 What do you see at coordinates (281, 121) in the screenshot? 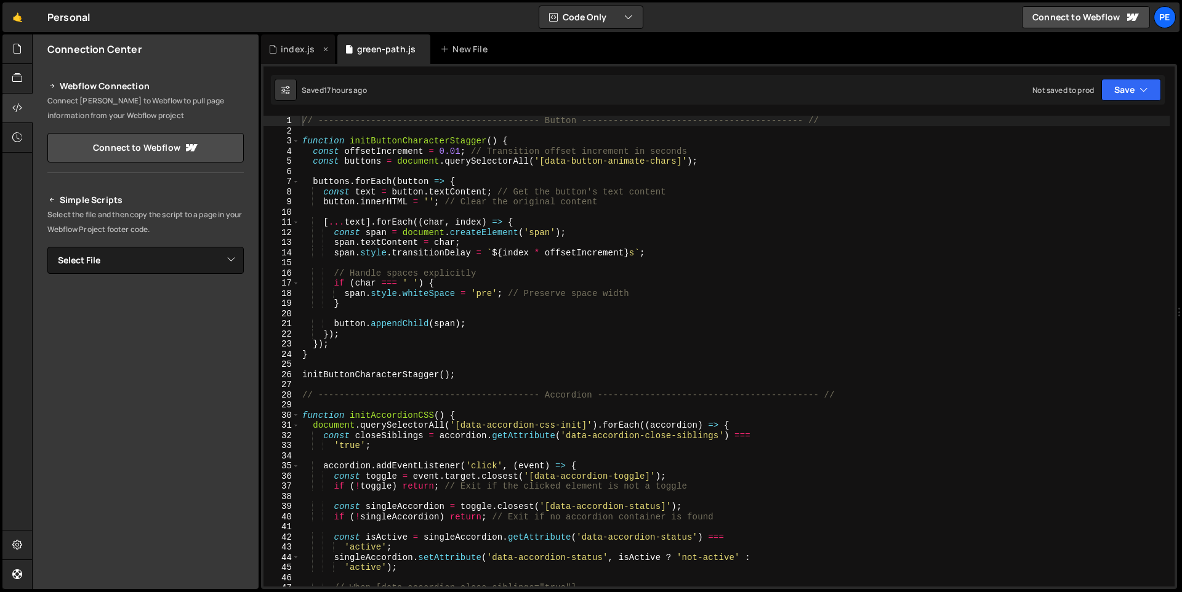
I see `div: 1` at bounding box center [281, 121].